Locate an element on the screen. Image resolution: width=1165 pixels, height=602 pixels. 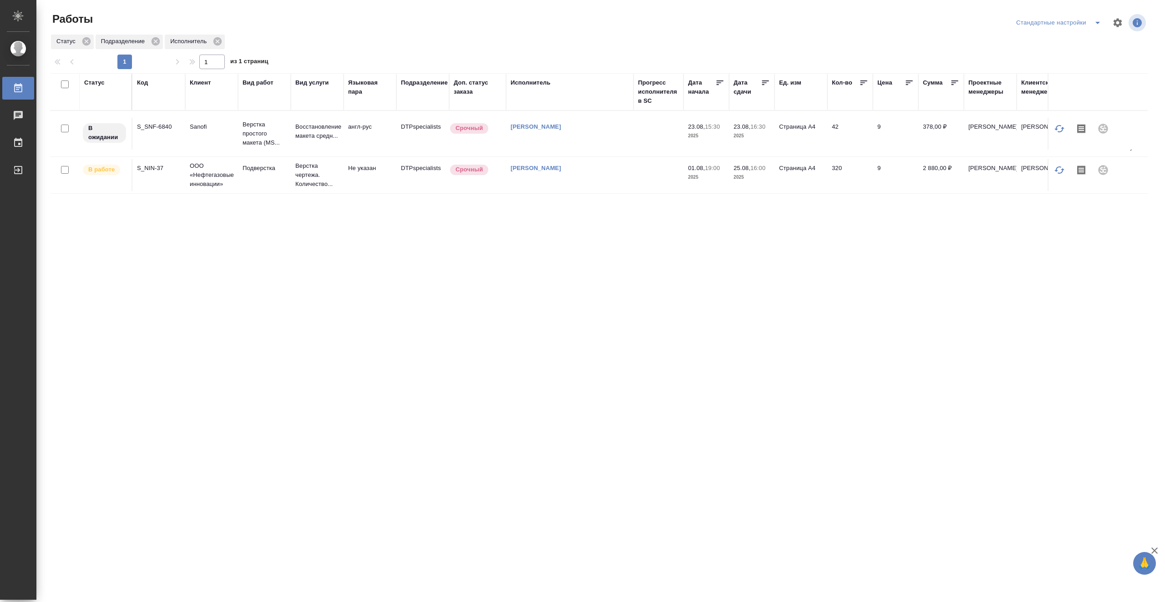
span: из 1 страниц is located at coordinates (249, 62).